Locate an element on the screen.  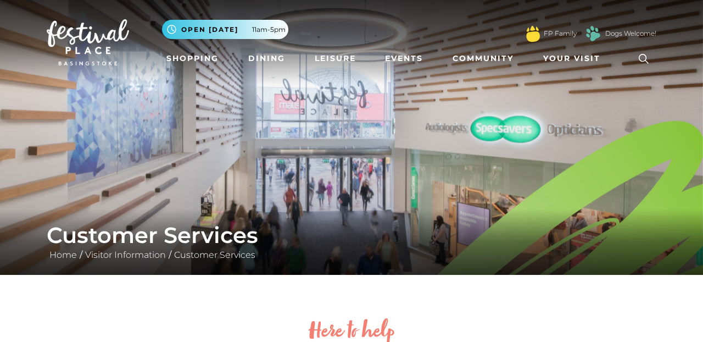
a: Community is located at coordinates (483, 58).